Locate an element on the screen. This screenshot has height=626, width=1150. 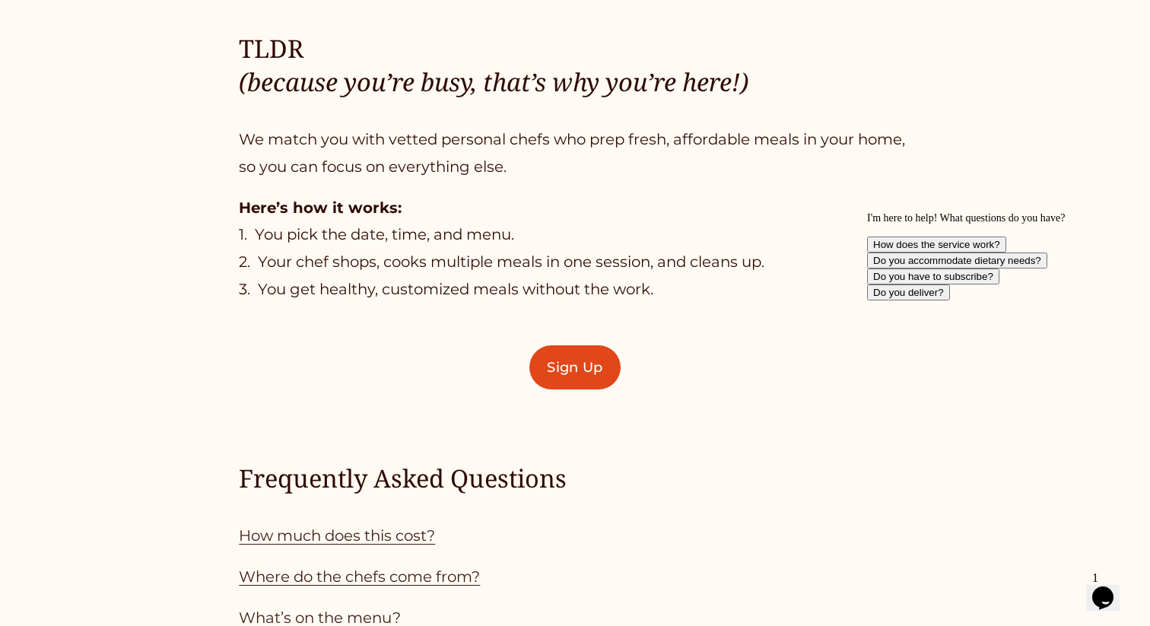
a: Where do the chefs come from? is located at coordinates (359, 576).